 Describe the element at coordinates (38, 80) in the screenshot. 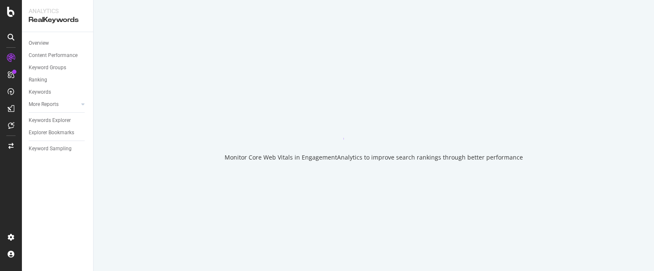

I see `div: Ranking` at that location.